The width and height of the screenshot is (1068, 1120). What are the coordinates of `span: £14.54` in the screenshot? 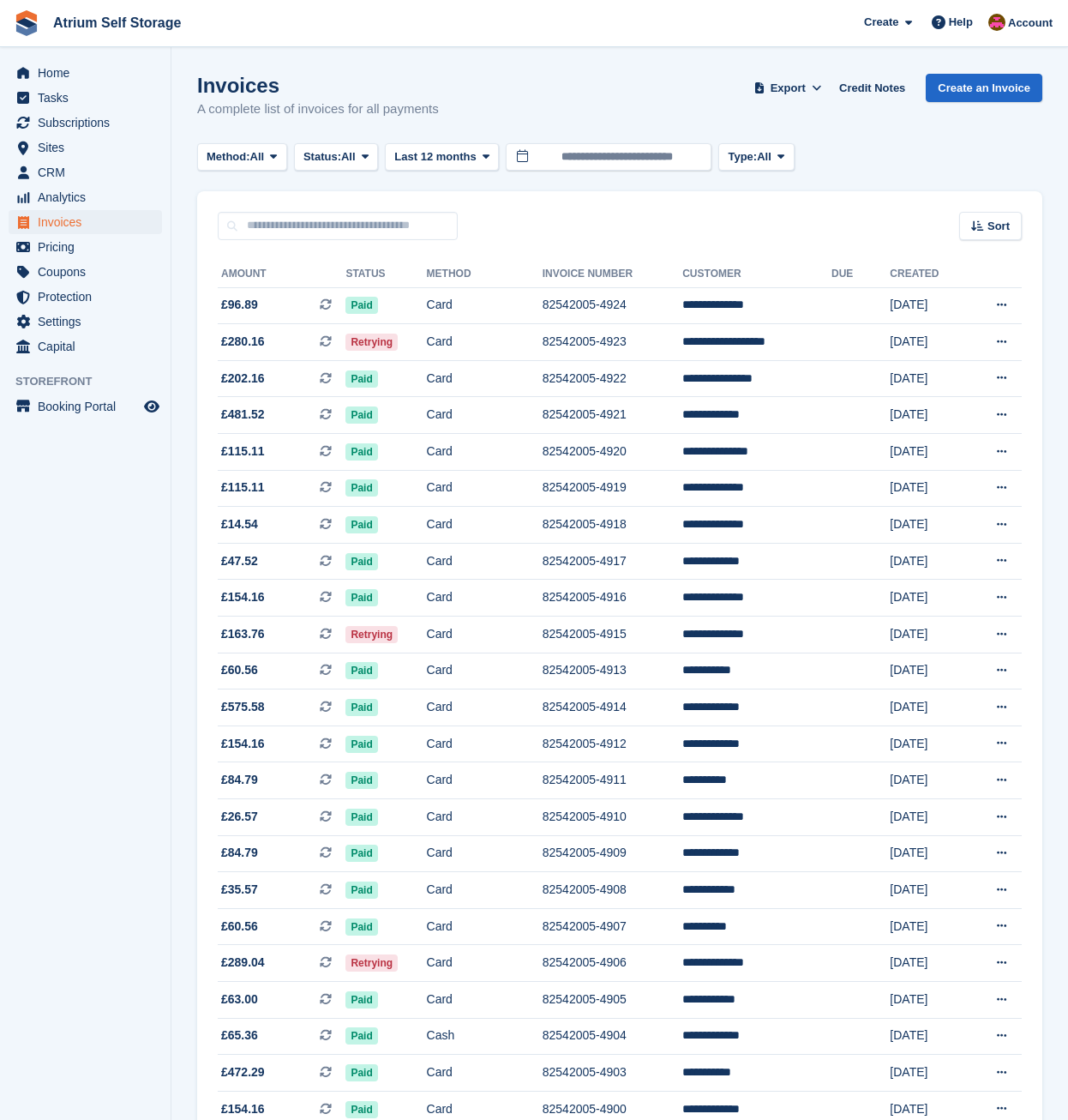 It's located at (239, 524).